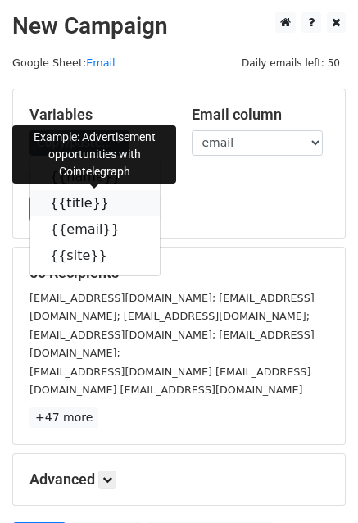 The height and width of the screenshot is (523, 358). Describe the element at coordinates (261, 115) in the screenshot. I see `h5: Email column` at that location.